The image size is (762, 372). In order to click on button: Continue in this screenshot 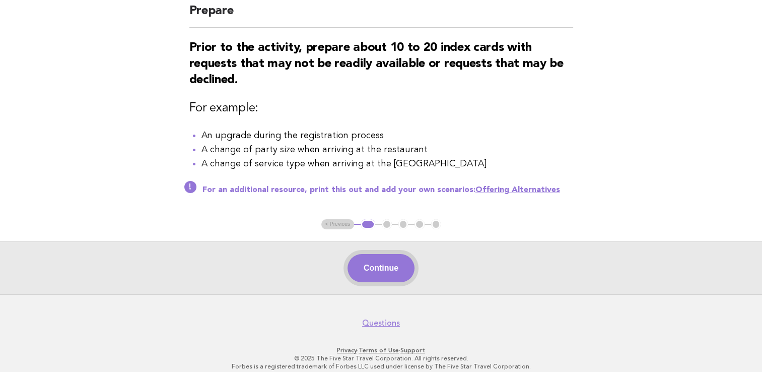, I will do `click(381, 268)`.